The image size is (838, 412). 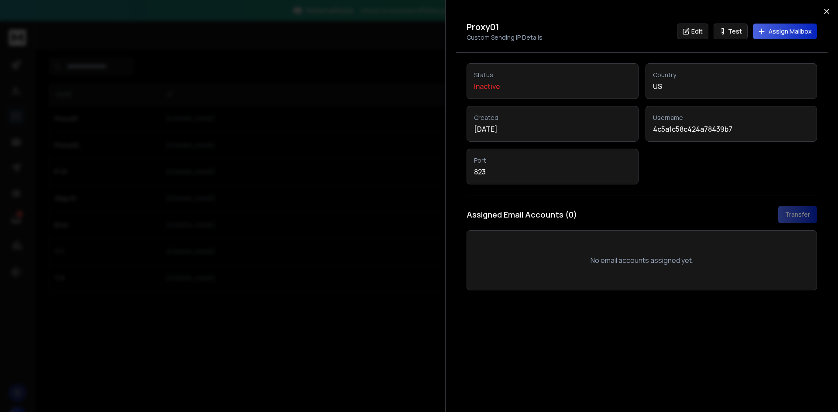 What do you see at coordinates (785, 31) in the screenshot?
I see `button: Assign Mailbox` at bounding box center [785, 31].